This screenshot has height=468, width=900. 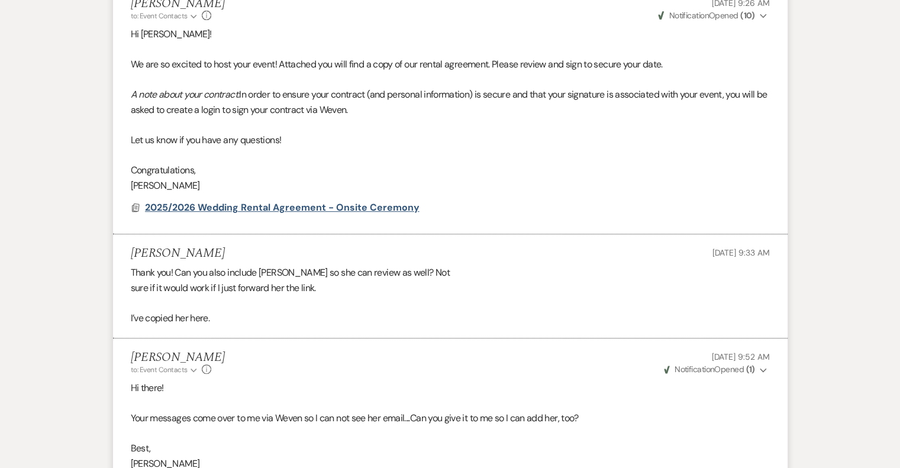 I want to click on span: We are so excited to host your event! Attached you will find a copy of our rental agreement. Plea..., so click(x=396, y=64).